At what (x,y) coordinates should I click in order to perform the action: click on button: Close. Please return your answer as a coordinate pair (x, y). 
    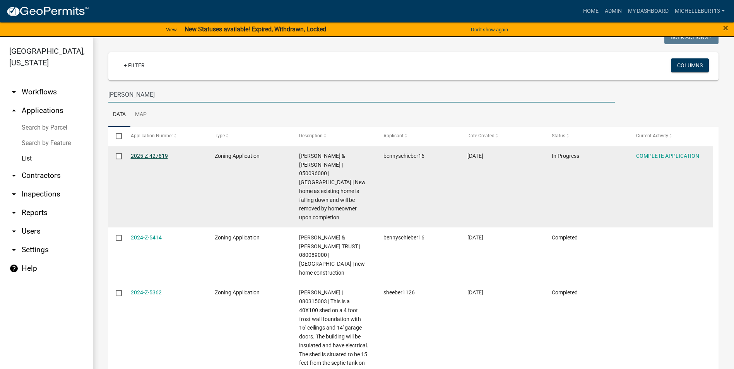
    Looking at the image, I should click on (726, 28).